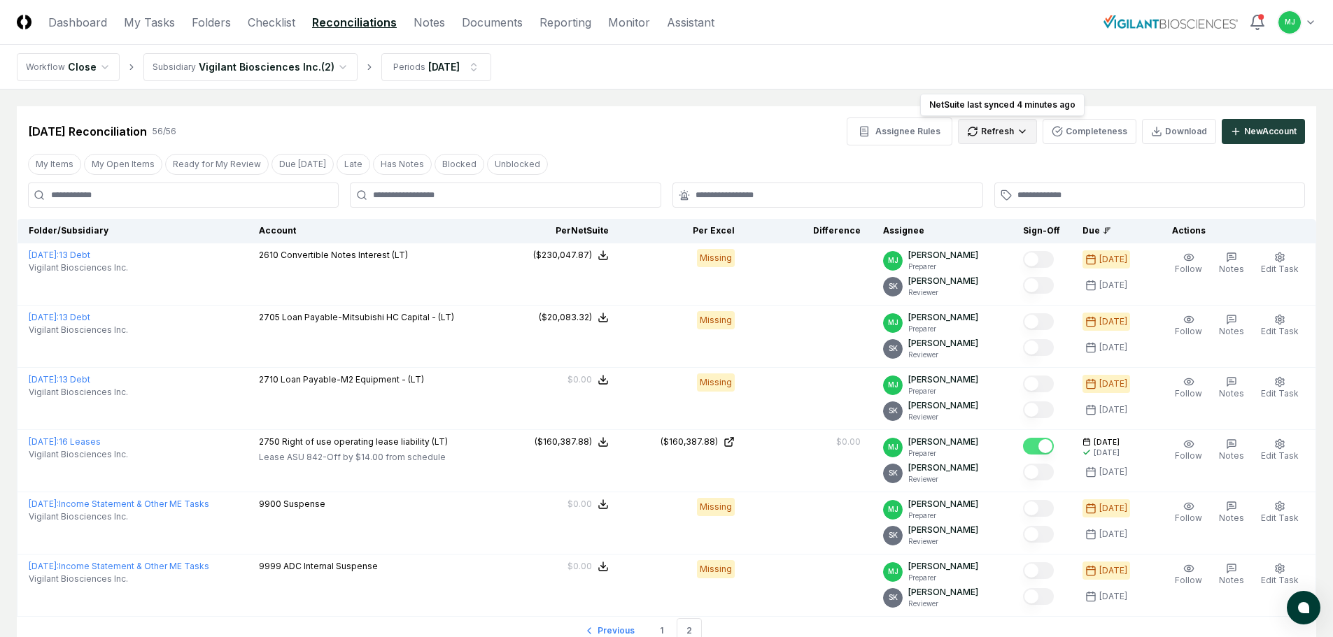 The width and height of the screenshot is (1333, 637). I want to click on span: 2610, so click(269, 255).